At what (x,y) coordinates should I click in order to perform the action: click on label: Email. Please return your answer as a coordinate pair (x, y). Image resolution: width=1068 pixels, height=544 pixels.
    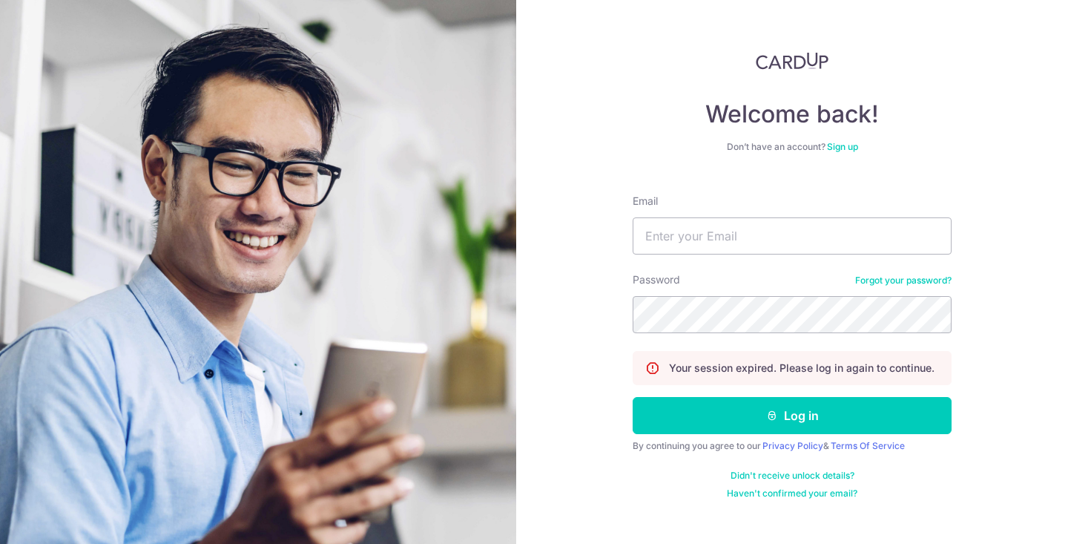
    Looking at the image, I should click on (645, 201).